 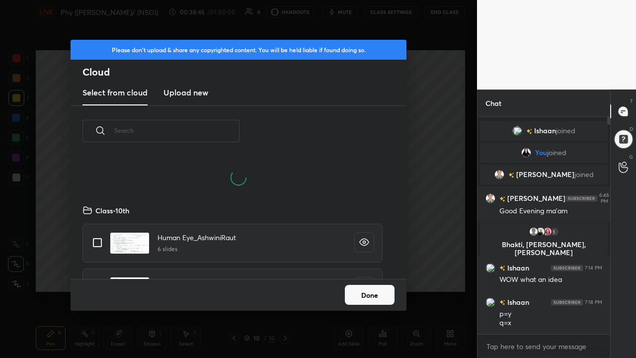 I want to click on div: Good Evening ma'am, so click(x=551, y=211).